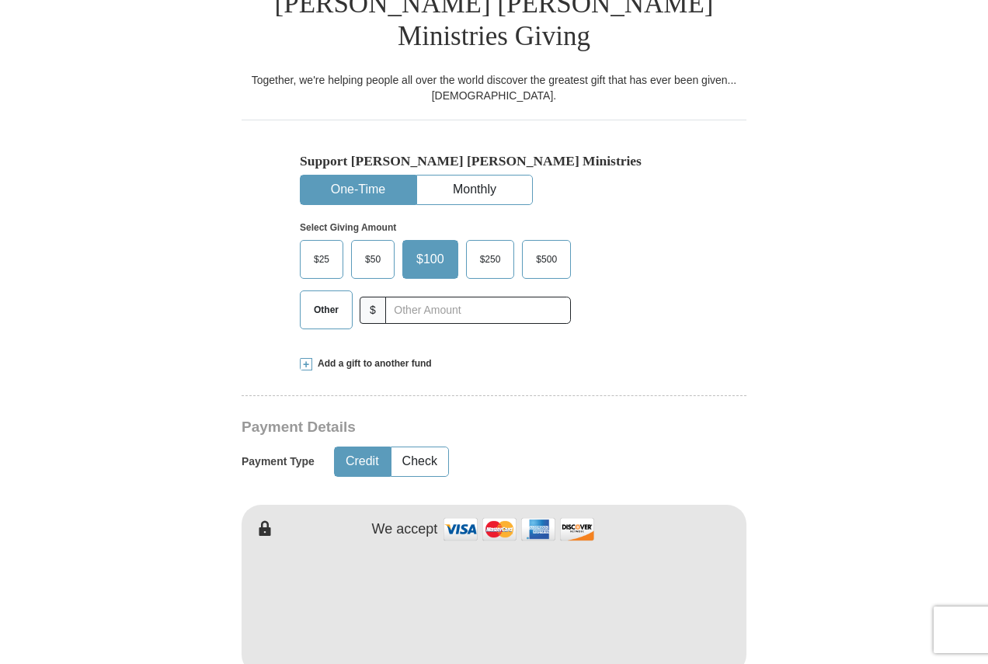  Describe the element at coordinates (494, 88) in the screenshot. I see `div: Together, we're helping people all over the world discover the greatest gift that has ever been g...` at that location.